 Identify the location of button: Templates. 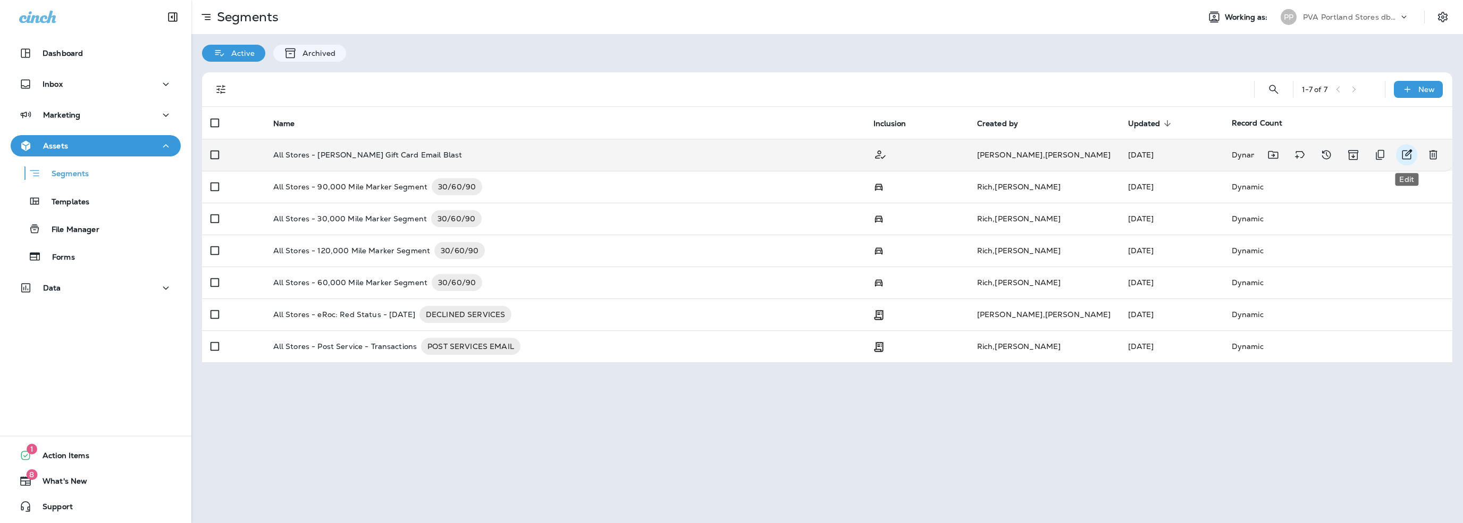
(96, 201).